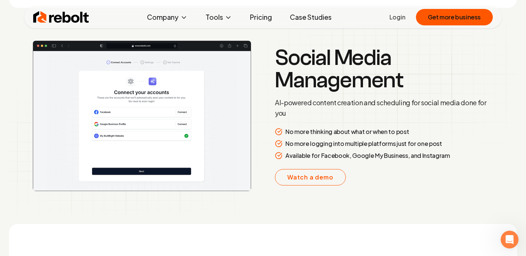 The width and height of the screenshot is (526, 256). Describe the element at coordinates (61, 17) in the screenshot. I see `img: Rebolt Logo` at that location.